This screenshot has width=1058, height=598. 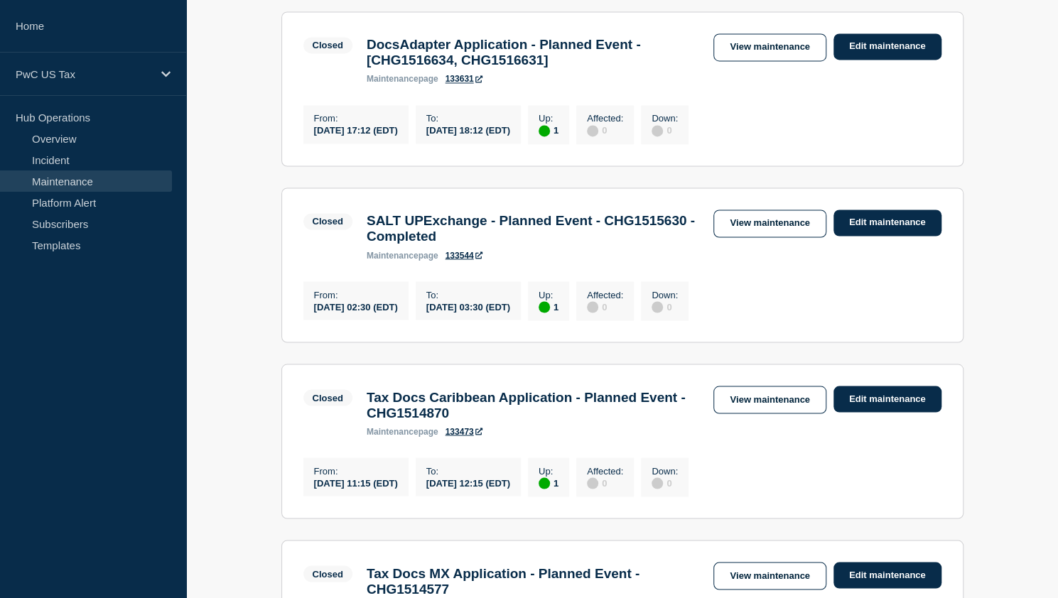 I want to click on a: 133631, so click(x=464, y=79).